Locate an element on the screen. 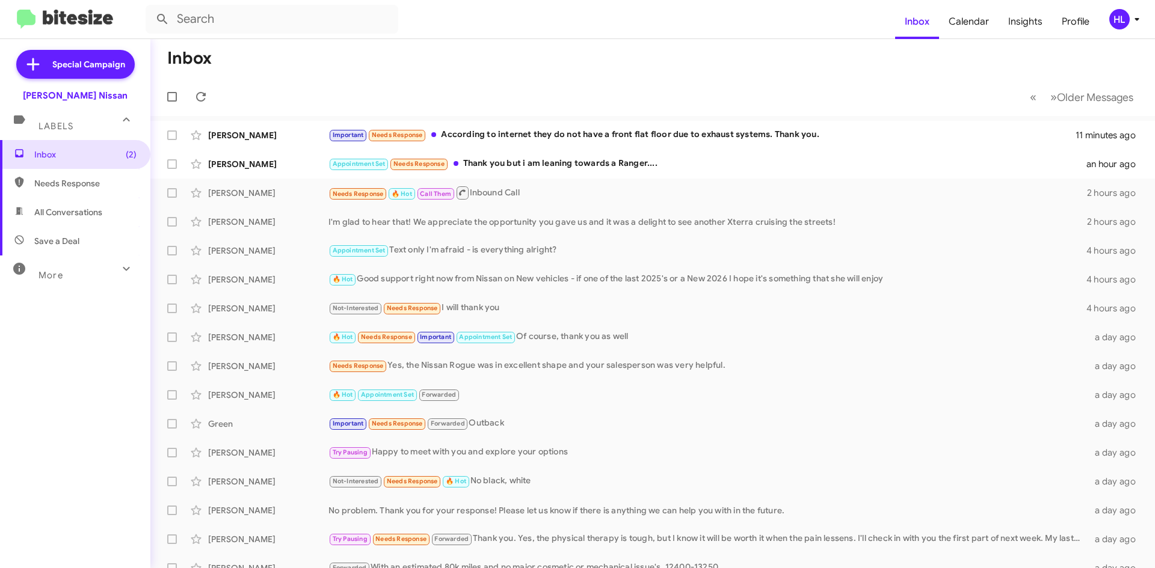 The height and width of the screenshot is (568, 1155). div: Good support right now from Nissan on New vehicles - if one of the last 2025's or a New 2026 I ho... is located at coordinates (707, 279).